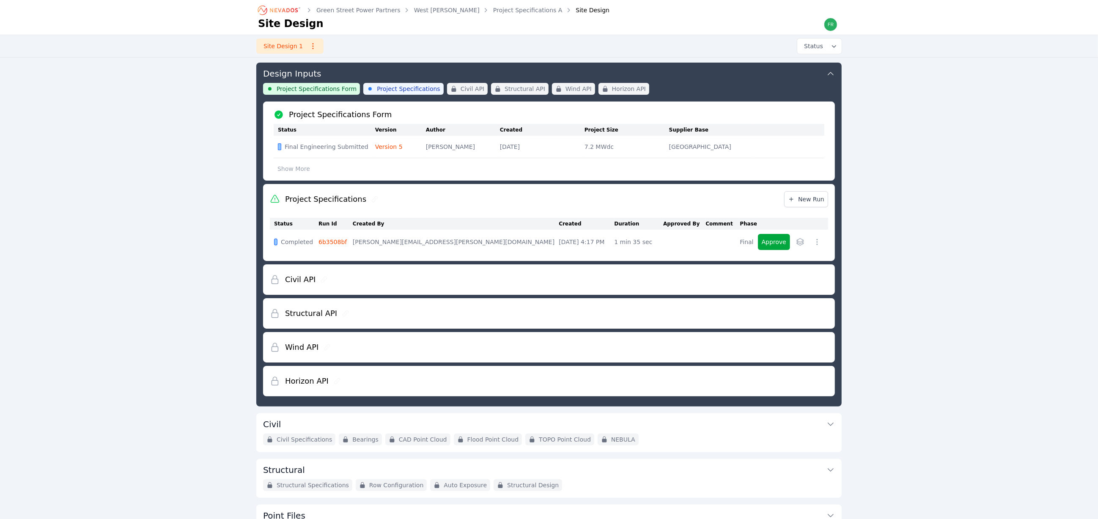 This screenshot has width=1098, height=519. What do you see at coordinates (549, 469) in the screenshot?
I see `button: Structural` at bounding box center [549, 469].